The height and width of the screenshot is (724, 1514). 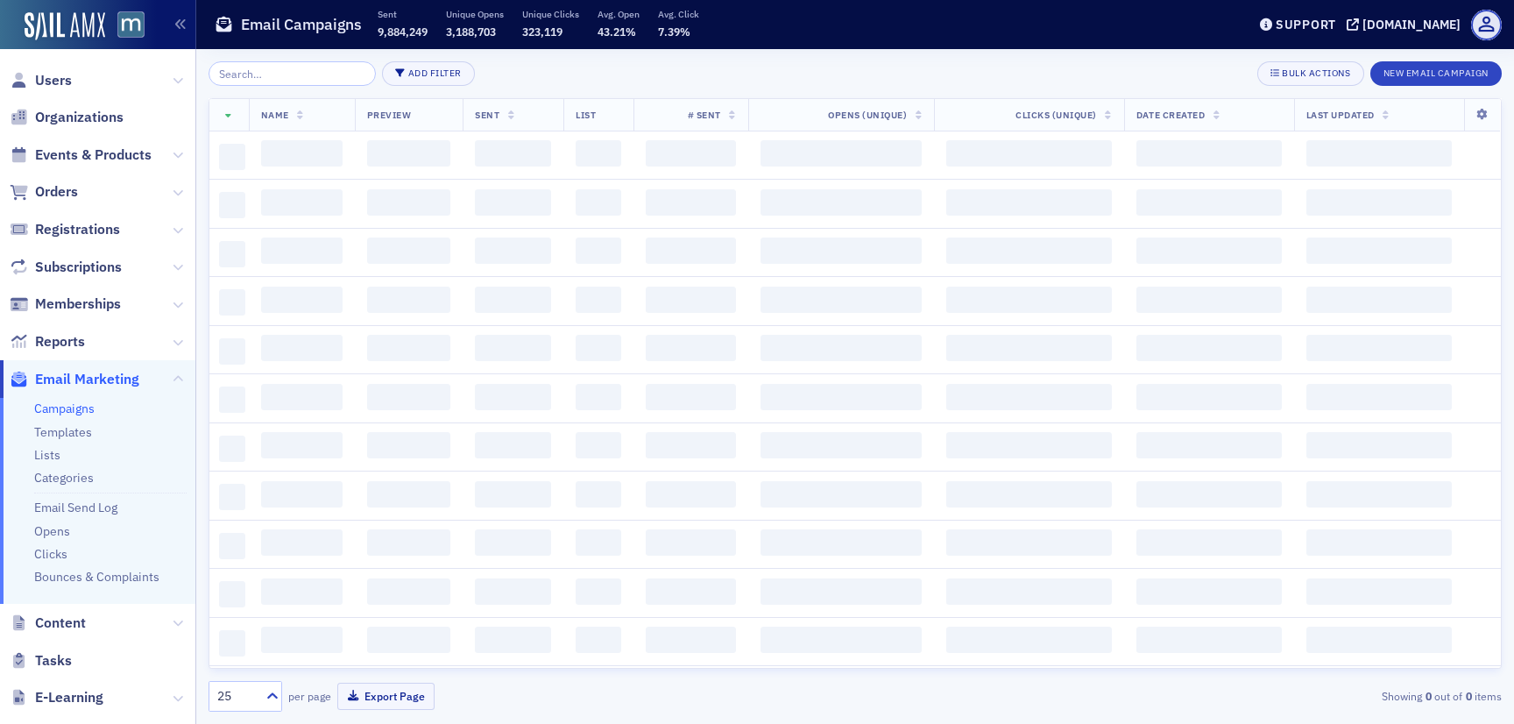 What do you see at coordinates (617, 32) in the screenshot?
I see `span: 43.21%` at bounding box center [617, 32].